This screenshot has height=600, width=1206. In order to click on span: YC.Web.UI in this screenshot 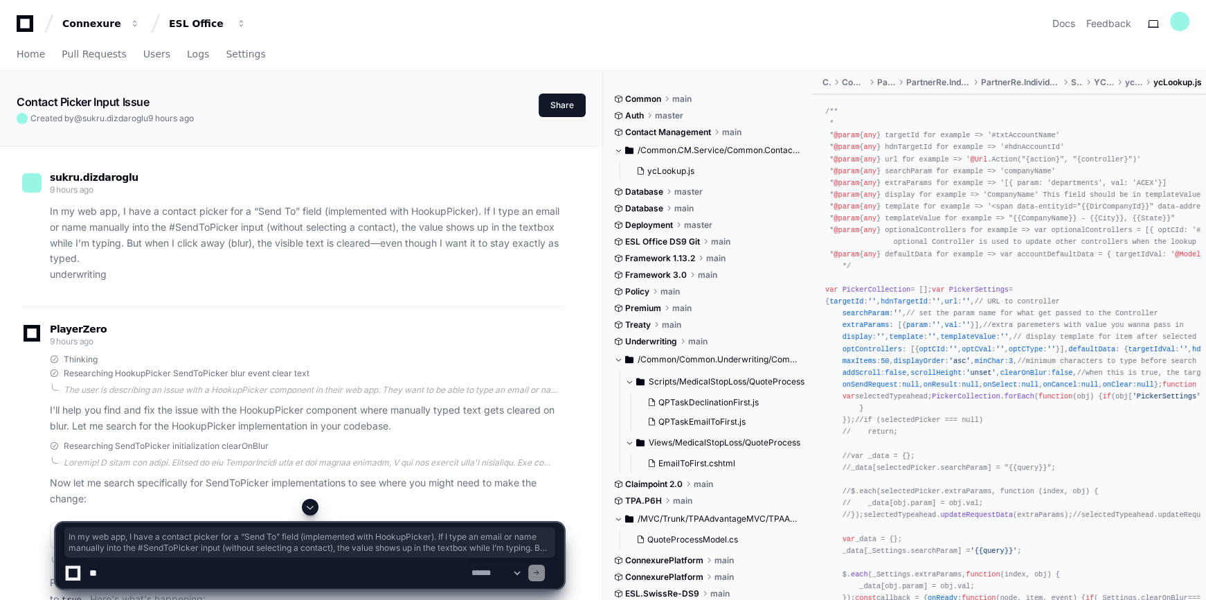, I will do `click(1104, 82)`.